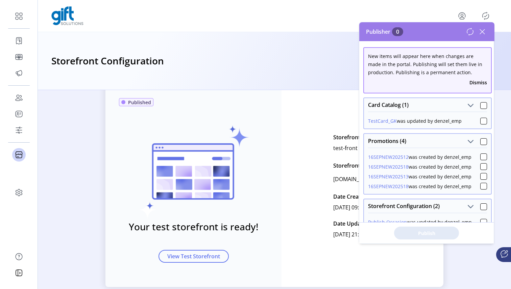 The image size is (511, 289). Describe the element at coordinates (470, 106) in the screenshot. I see `button: Card Catalog (1)` at that location.